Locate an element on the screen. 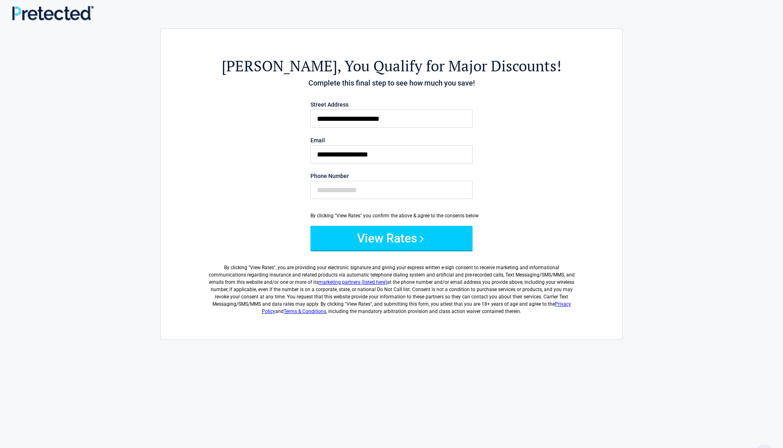 The image size is (783, 448). span: View Rates is located at coordinates (262, 268).